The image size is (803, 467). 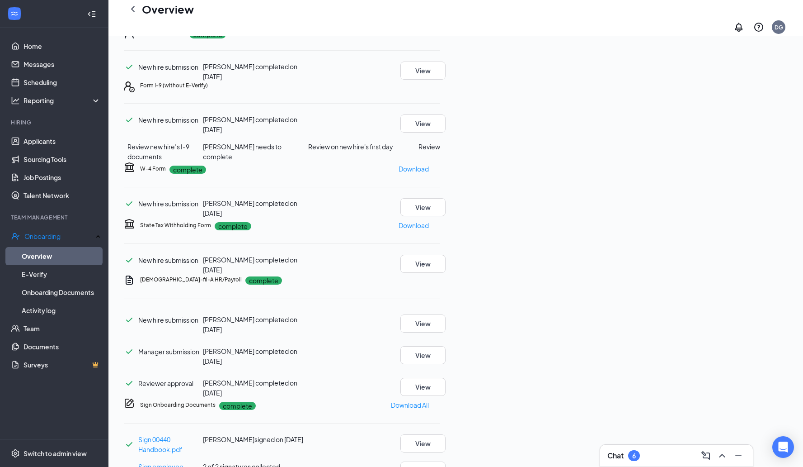 I want to click on svg: Notifications, so click(x=739, y=27).